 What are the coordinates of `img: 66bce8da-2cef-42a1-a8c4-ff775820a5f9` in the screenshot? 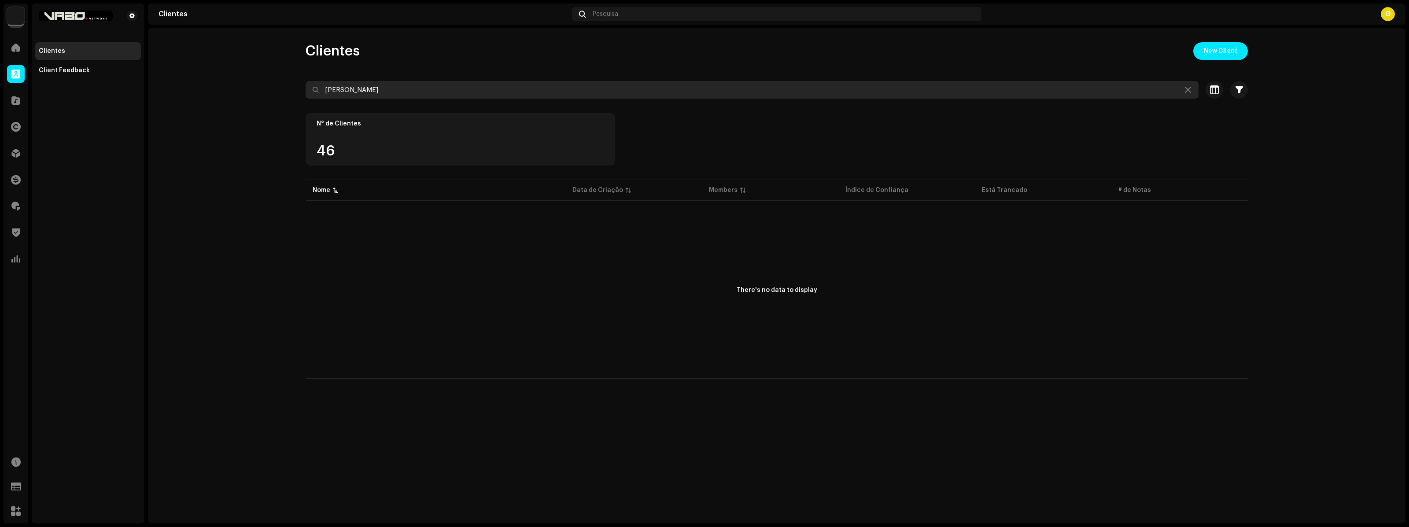 It's located at (16, 16).